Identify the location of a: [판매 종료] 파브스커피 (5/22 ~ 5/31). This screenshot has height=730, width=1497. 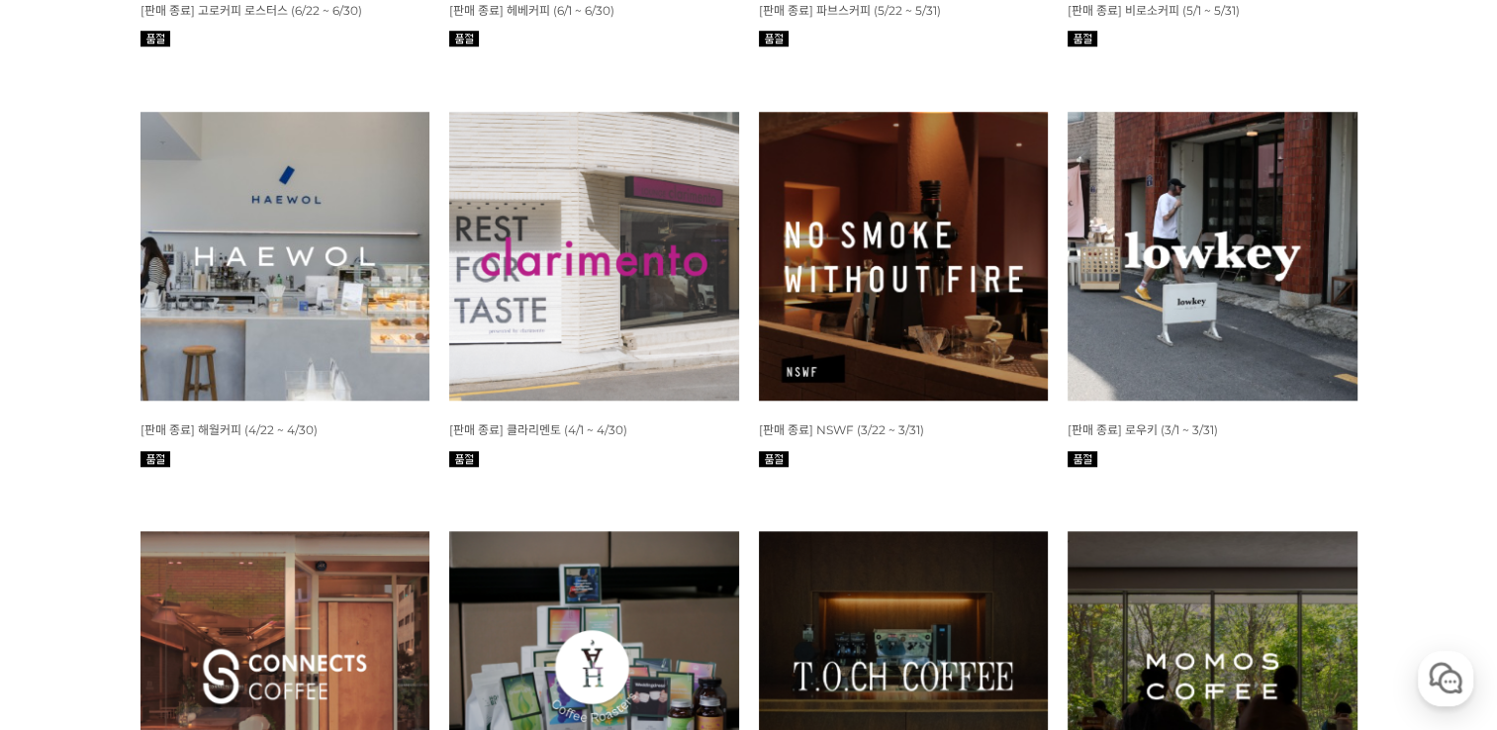
(850, 10).